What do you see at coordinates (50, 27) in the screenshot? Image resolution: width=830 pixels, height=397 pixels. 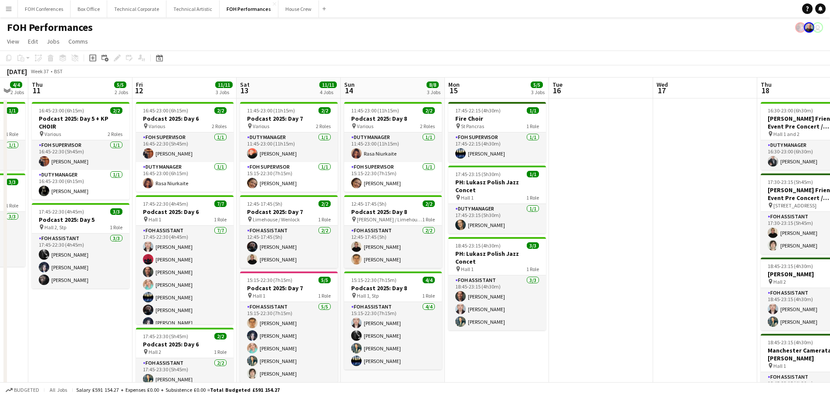 I see `h1: FOH Performances` at bounding box center [50, 27].